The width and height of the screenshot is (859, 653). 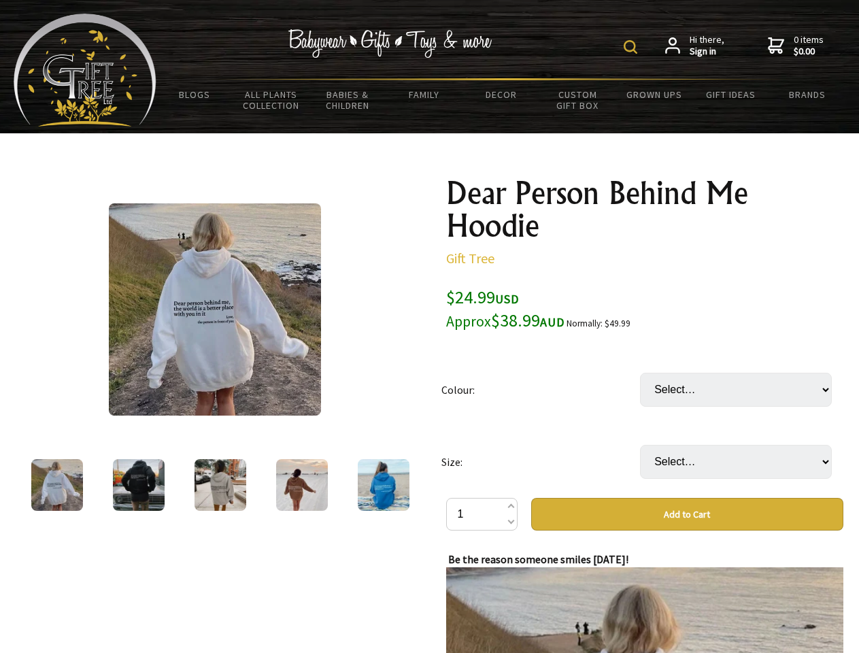 What do you see at coordinates (577, 100) in the screenshot?
I see `a: Custom Gift Box` at bounding box center [577, 100].